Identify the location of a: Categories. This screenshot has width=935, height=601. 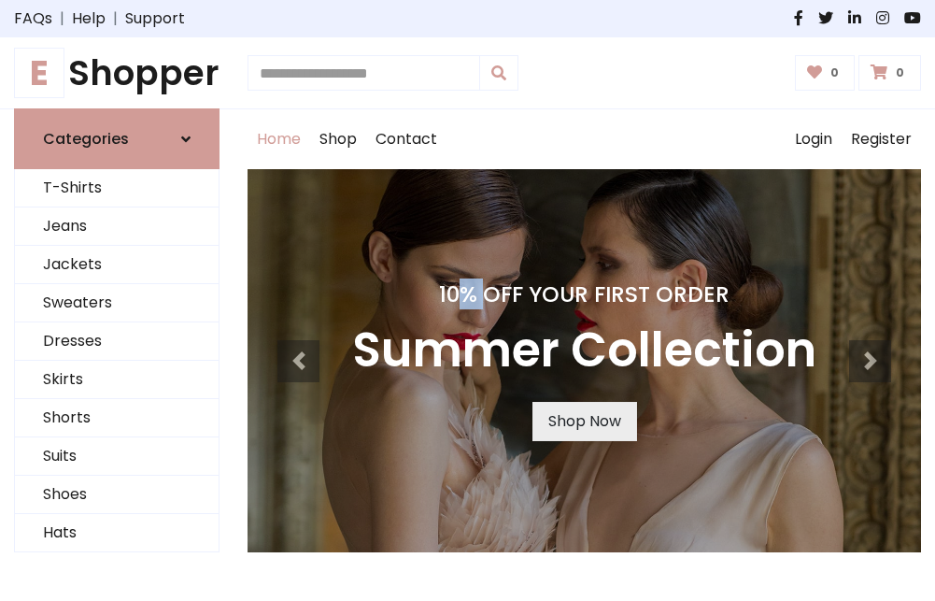
(117, 138).